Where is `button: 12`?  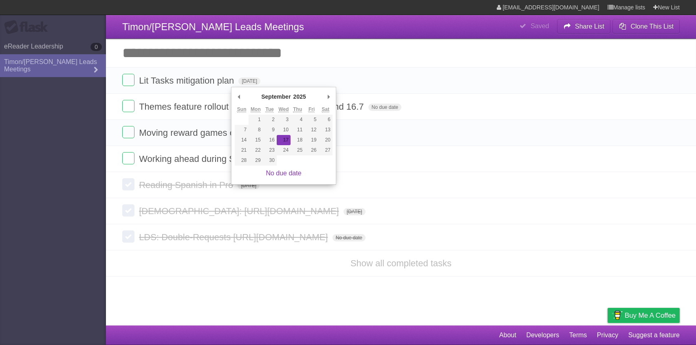
button: 12 is located at coordinates (311, 130).